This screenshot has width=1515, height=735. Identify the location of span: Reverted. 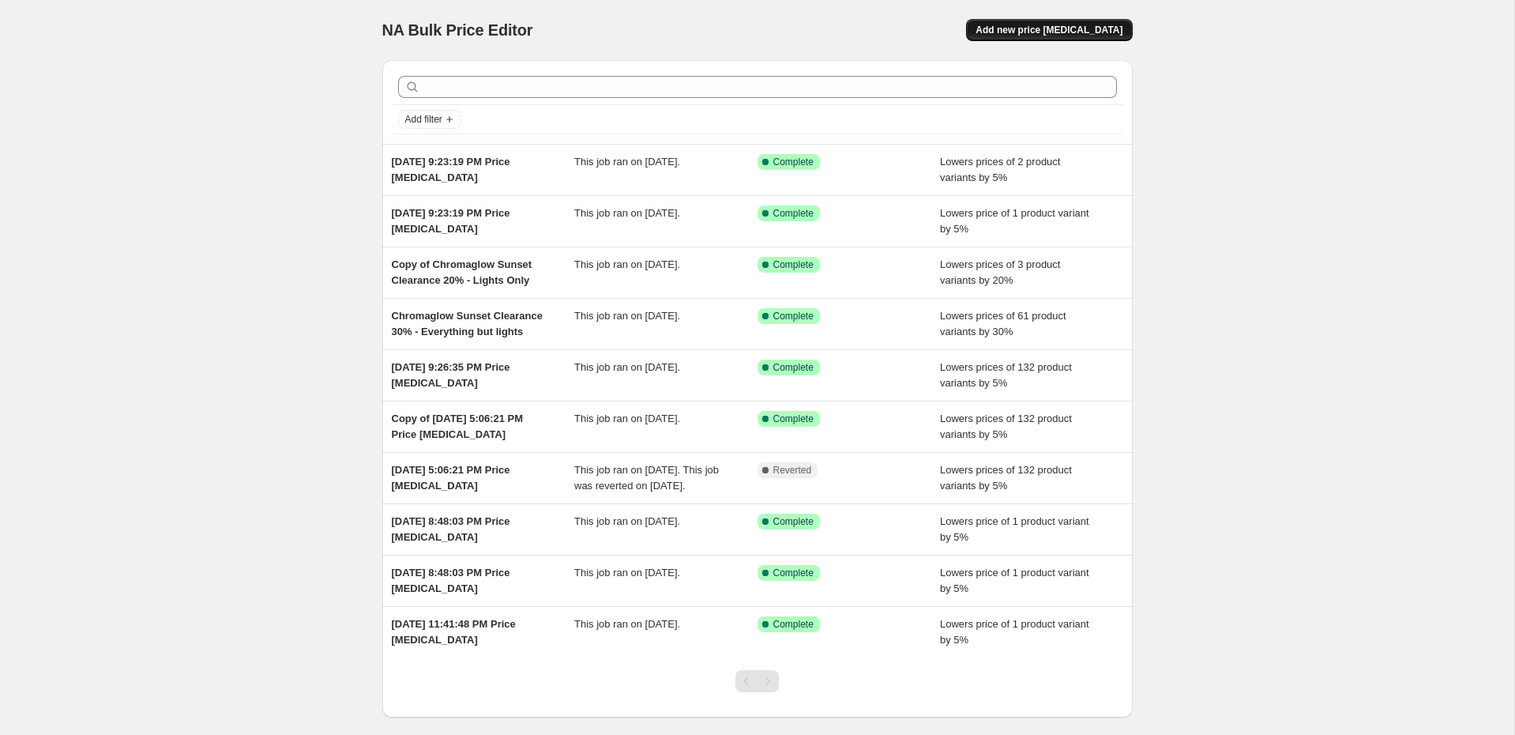
(792, 470).